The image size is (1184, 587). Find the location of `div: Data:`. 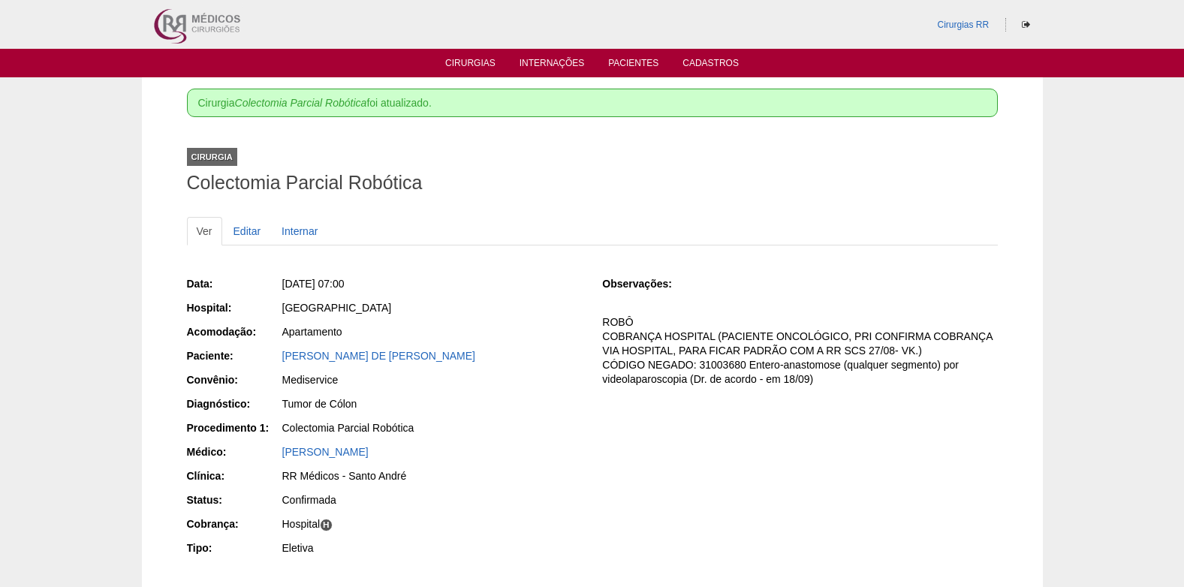

div: Data: is located at coordinates (234, 284).